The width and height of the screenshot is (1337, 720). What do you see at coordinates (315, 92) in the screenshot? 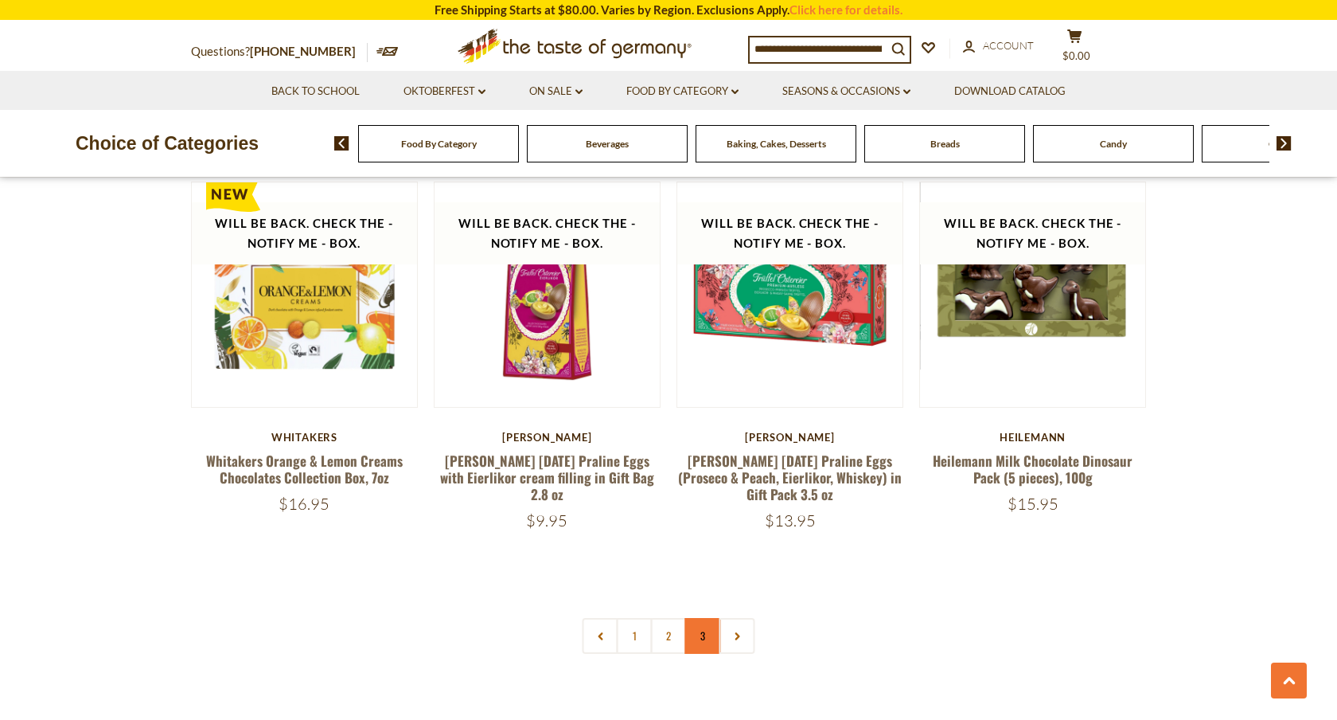
I see `a: Back to School` at bounding box center [315, 92].